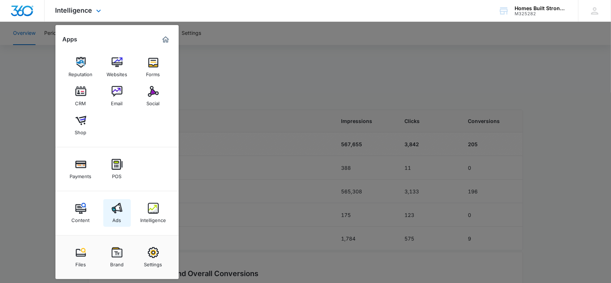 The width and height of the screenshot is (611, 283). Describe the element at coordinates (117, 257) in the screenshot. I see `a: Brand` at that location.